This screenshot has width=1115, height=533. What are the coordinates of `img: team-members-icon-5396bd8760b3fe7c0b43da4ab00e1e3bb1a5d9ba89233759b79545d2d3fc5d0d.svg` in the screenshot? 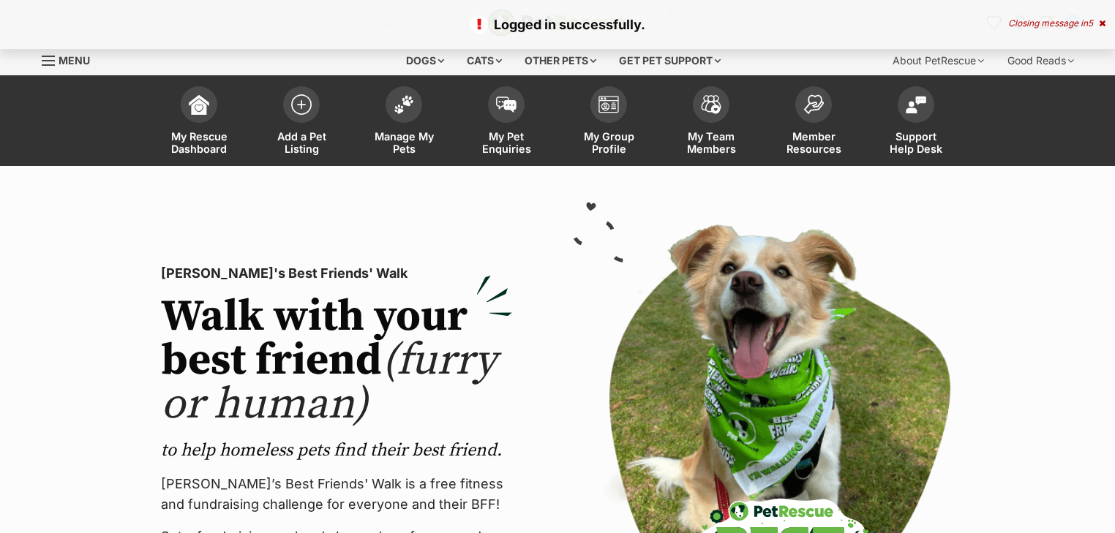 It's located at (711, 105).